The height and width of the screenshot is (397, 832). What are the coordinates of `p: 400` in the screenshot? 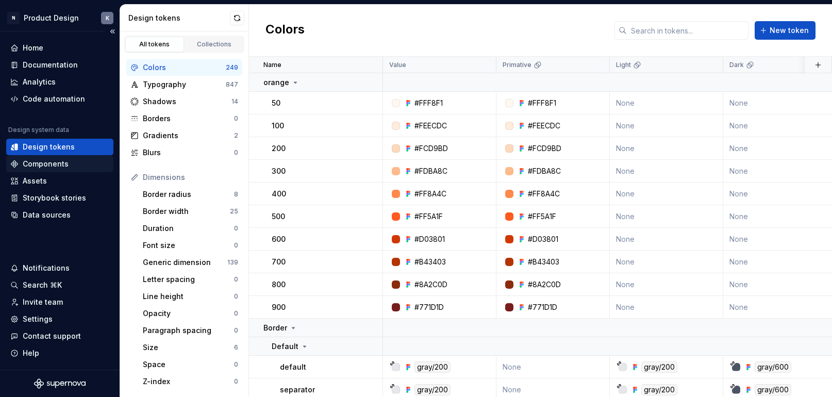 It's located at (279, 194).